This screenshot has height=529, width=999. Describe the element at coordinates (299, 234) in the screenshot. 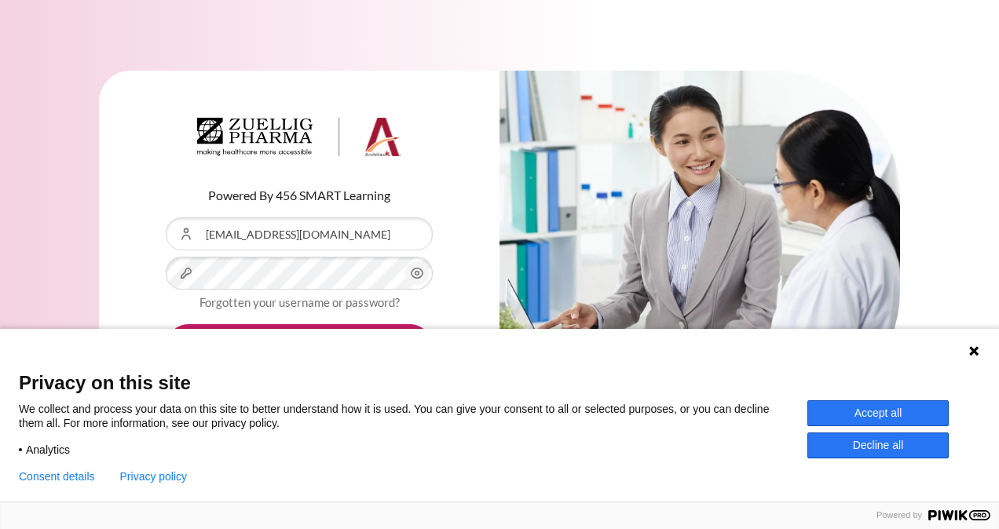

I see `input: Username or Email Address` at that location.